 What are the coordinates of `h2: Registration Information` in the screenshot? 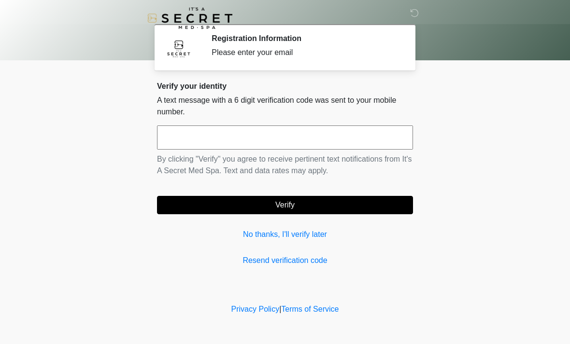 It's located at (305, 38).